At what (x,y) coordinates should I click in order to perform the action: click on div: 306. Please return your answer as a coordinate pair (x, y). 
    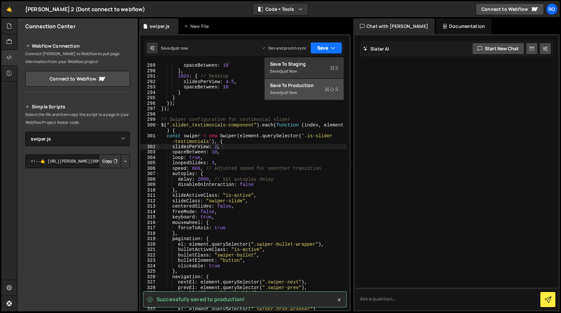
    Looking at the image, I should click on (150, 168).